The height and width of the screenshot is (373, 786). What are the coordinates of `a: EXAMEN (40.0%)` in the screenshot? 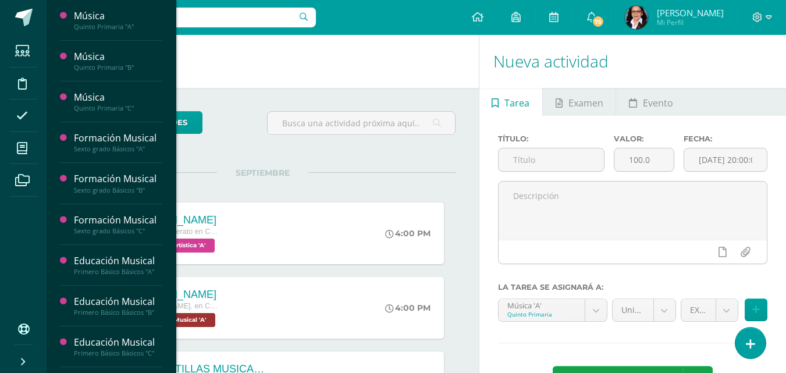 It's located at (709, 310).